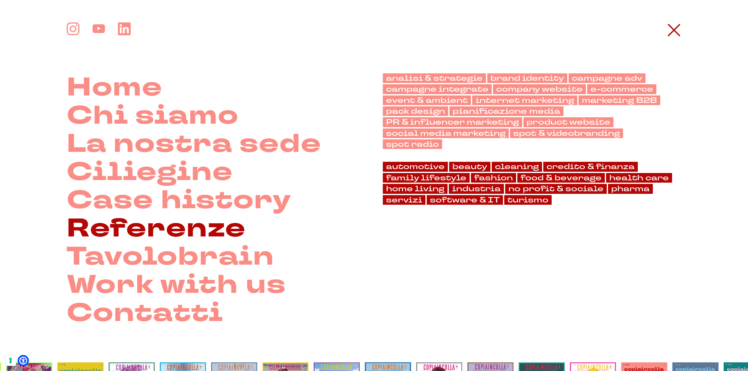 Image resolution: width=748 pixels, height=371 pixels. What do you see at coordinates (619, 100) in the screenshot?
I see `a: marketing B2B` at bounding box center [619, 100].